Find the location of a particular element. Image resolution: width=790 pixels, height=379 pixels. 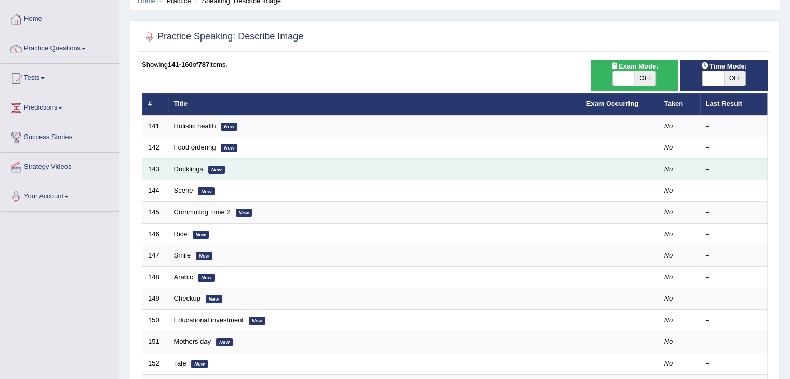

div: Show exams occurring in exams is located at coordinates (634, 75).